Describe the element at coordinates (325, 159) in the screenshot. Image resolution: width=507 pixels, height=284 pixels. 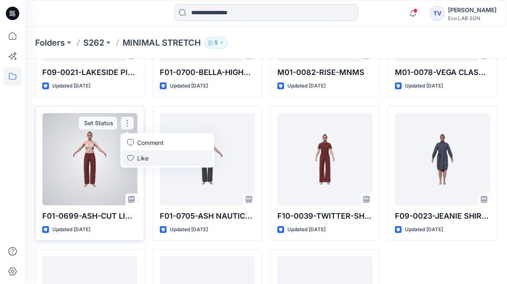
I see `a: F10-0039-TWITTER-SHORT SLEEVE-MNMS` at that location.